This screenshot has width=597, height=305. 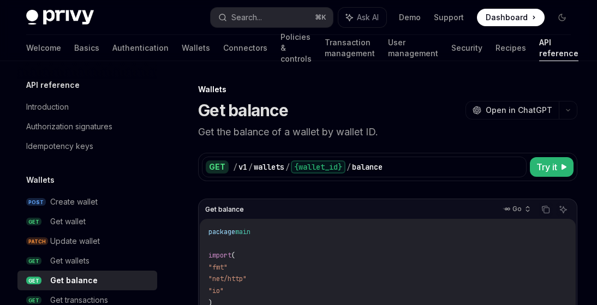 What do you see at coordinates (350, 48) in the screenshot?
I see `a: Transaction management` at bounding box center [350, 48].